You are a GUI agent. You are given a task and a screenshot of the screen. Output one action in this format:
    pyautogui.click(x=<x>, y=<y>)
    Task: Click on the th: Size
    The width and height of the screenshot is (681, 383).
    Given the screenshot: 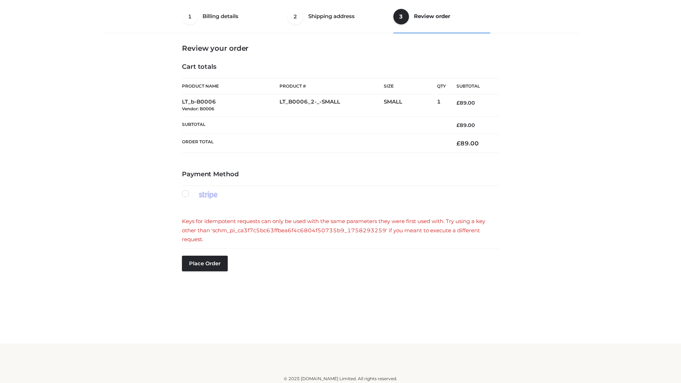 What is the action you would take?
    pyautogui.click(x=409, y=86)
    